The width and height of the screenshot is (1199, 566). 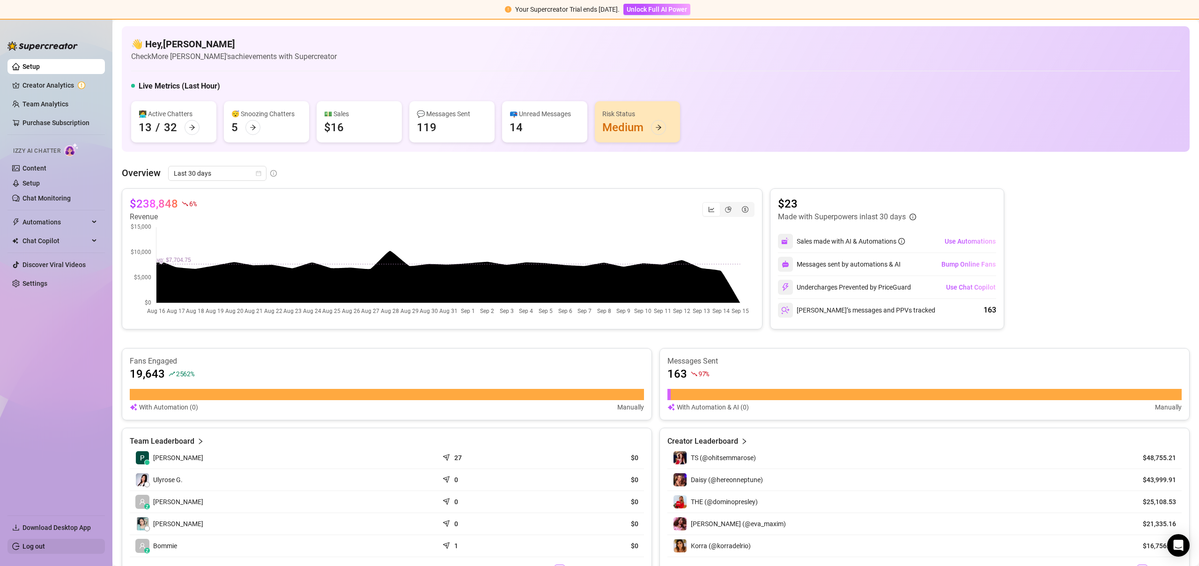 I want to click on article: Made with Superpowers in last 30 days, so click(x=842, y=217).